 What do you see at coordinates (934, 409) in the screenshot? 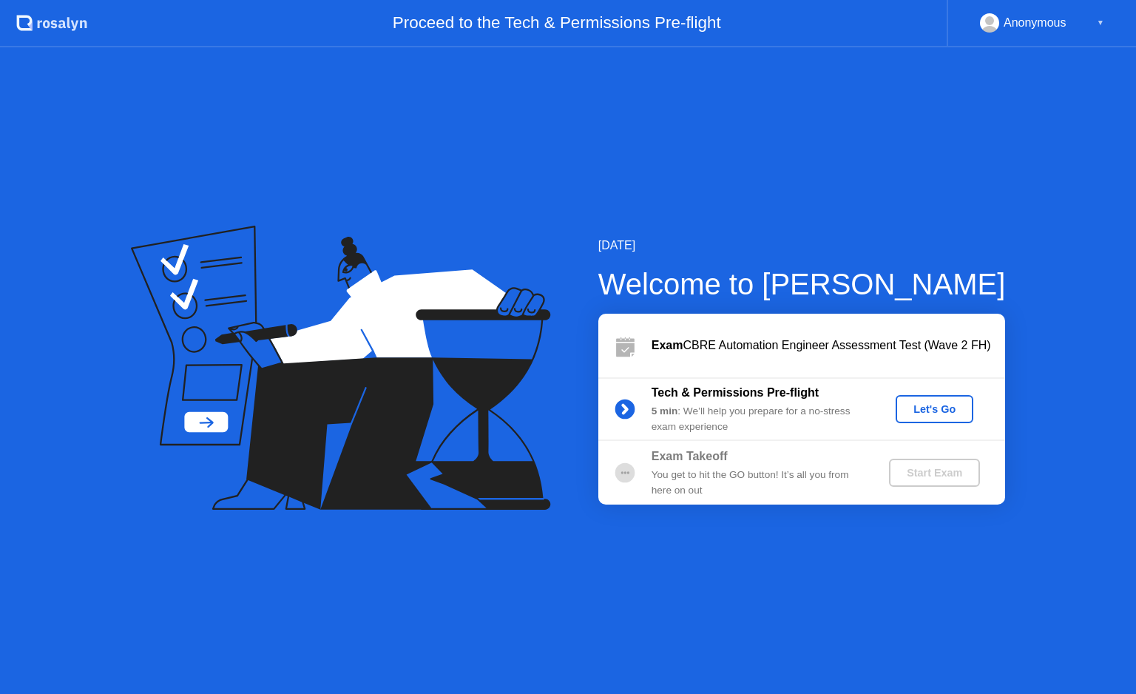
I see `button: Let's Go` at bounding box center [934, 409].